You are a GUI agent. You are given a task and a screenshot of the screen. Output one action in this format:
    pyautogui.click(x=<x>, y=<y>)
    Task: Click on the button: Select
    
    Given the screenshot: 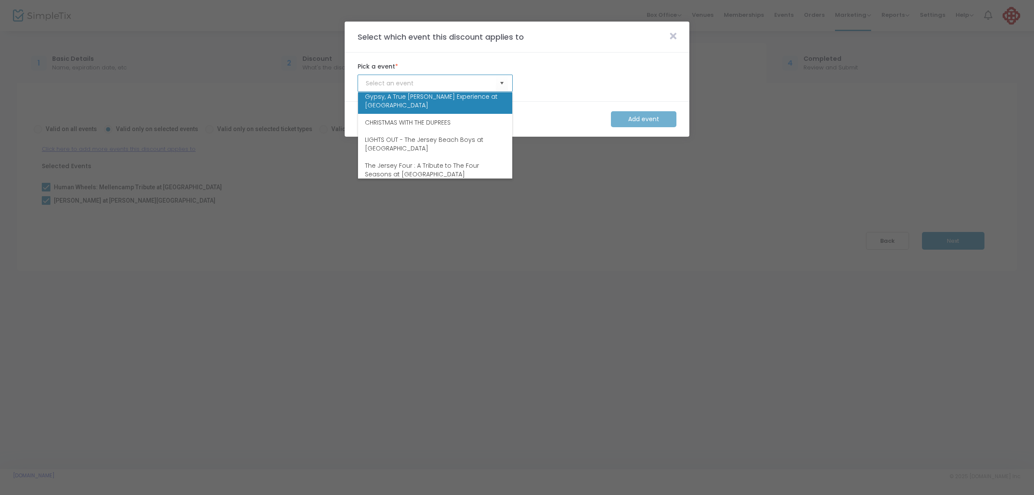 What is the action you would take?
    pyautogui.click(x=502, y=83)
    